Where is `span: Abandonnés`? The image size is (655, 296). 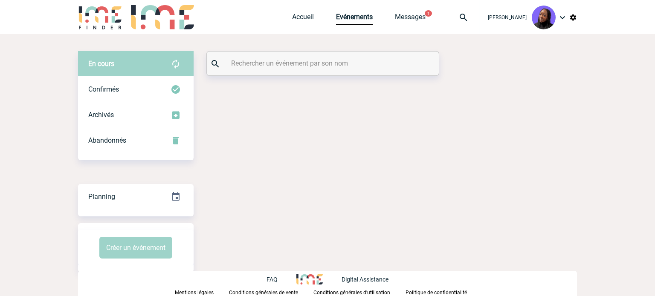 span: Abandonnés is located at coordinates (107, 140).